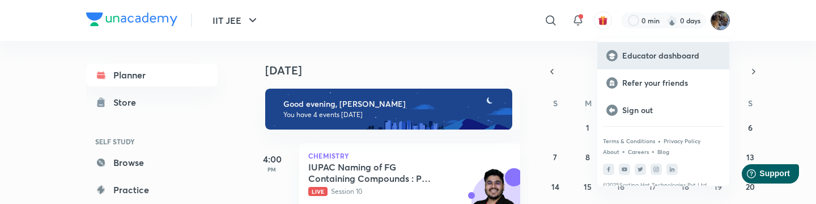 The width and height of the screenshot is (816, 204). Describe the element at coordinates (682, 141) in the screenshot. I see `p: Privacy Policy` at that location.